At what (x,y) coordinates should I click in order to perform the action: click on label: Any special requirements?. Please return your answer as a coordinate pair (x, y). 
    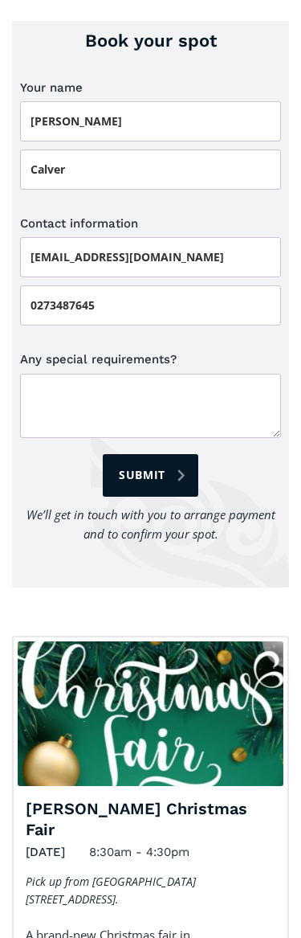
    Looking at the image, I should click on (150, 359).